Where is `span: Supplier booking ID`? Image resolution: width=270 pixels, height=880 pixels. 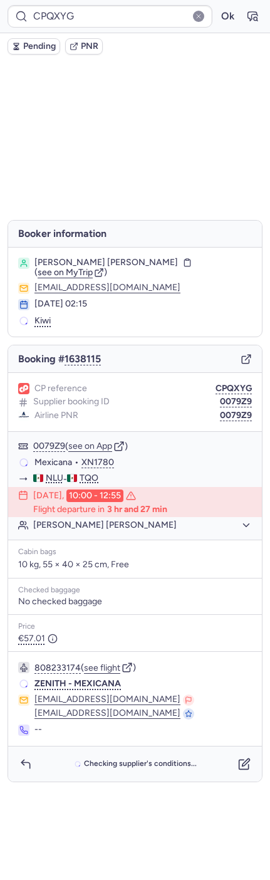 span: Supplier booking ID is located at coordinates (71, 402).